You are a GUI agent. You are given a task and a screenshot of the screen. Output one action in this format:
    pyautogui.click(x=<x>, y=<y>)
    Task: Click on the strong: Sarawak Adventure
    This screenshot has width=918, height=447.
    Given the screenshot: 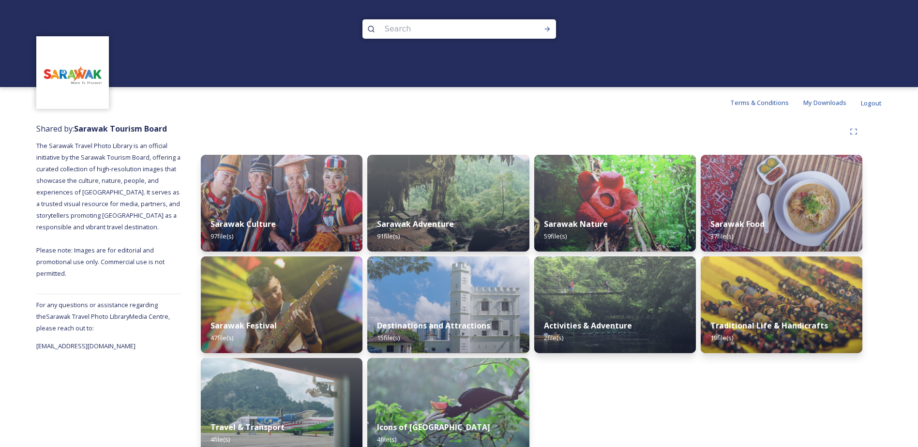 What is the action you would take?
    pyautogui.click(x=415, y=224)
    